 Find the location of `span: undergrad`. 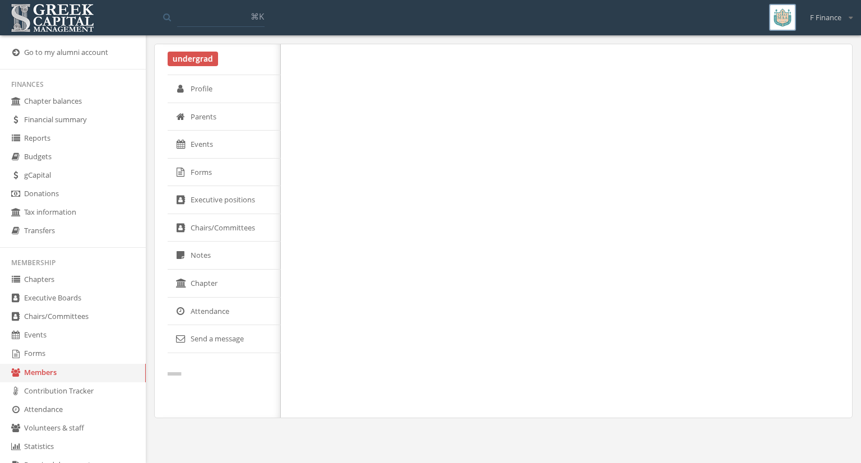

span: undergrad is located at coordinates (193, 59).